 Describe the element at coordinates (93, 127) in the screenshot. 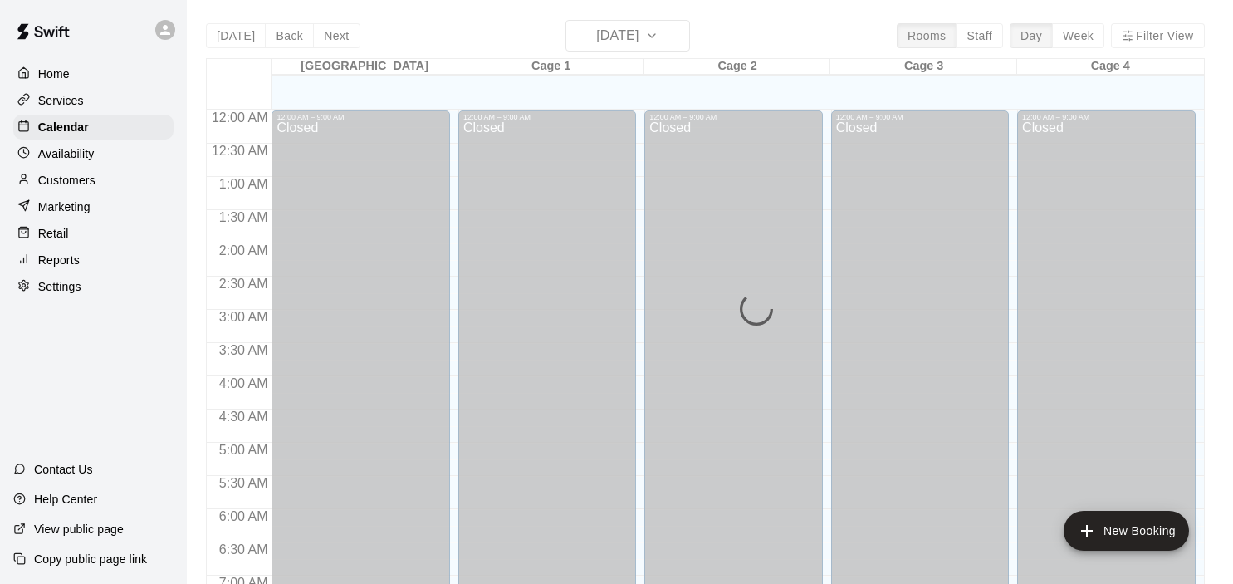

I see `div: Calendar` at that location.